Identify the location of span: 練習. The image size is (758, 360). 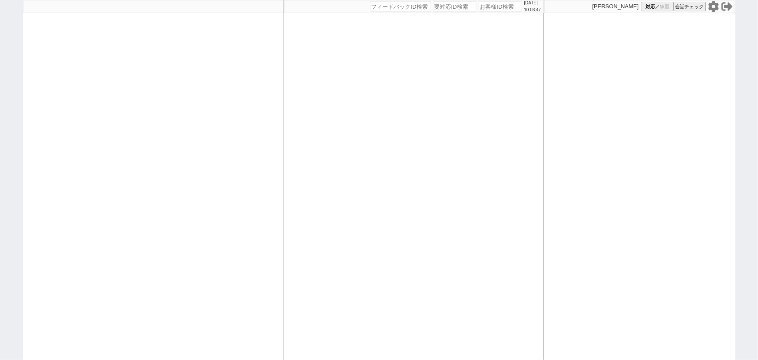
(665, 7).